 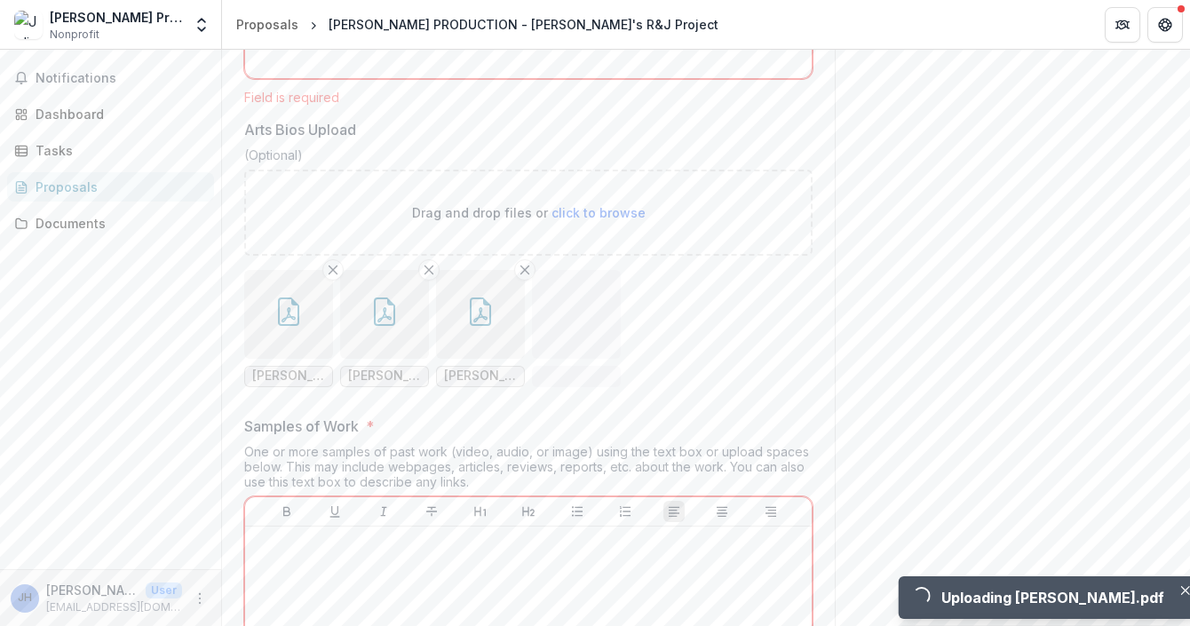 What do you see at coordinates (480, 511) in the screenshot?
I see `button: Heading 1` at bounding box center [480, 511].